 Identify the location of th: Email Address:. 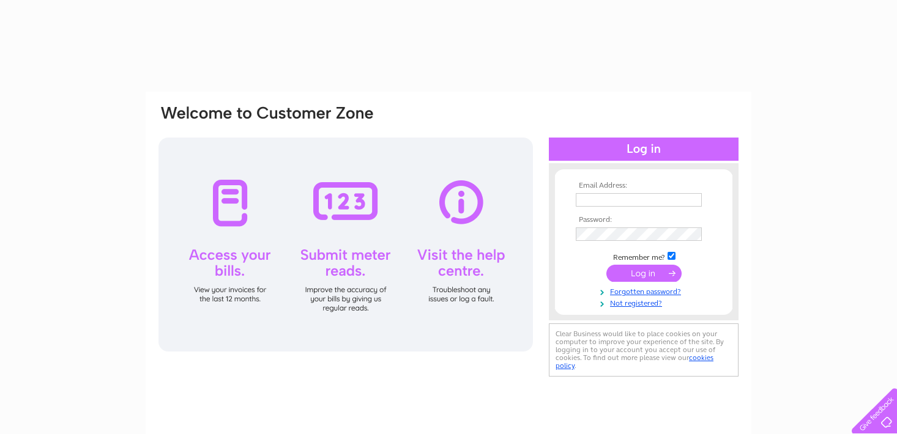
(644, 186).